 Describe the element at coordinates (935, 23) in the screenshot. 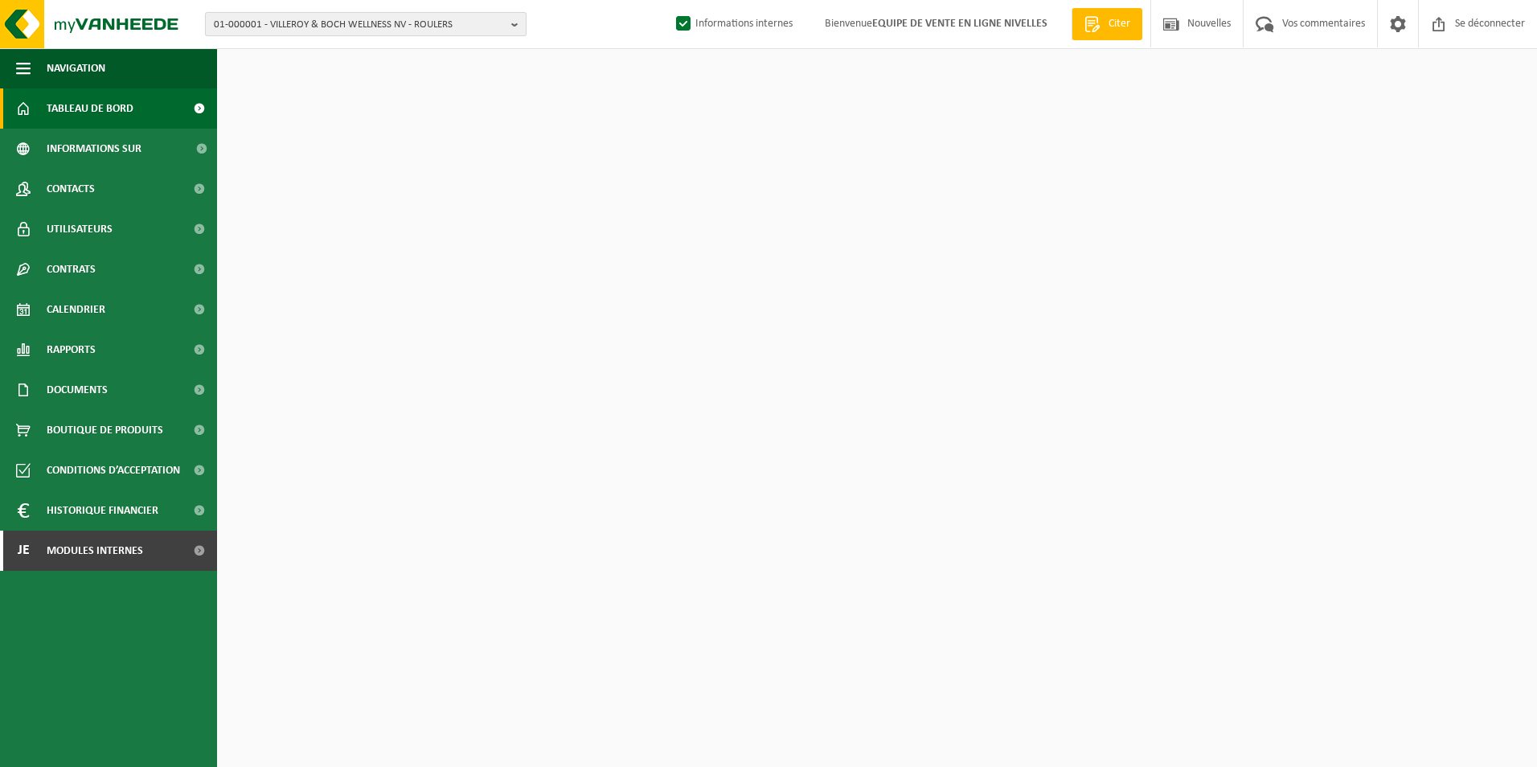

I see `font: Bienvenue` at that location.